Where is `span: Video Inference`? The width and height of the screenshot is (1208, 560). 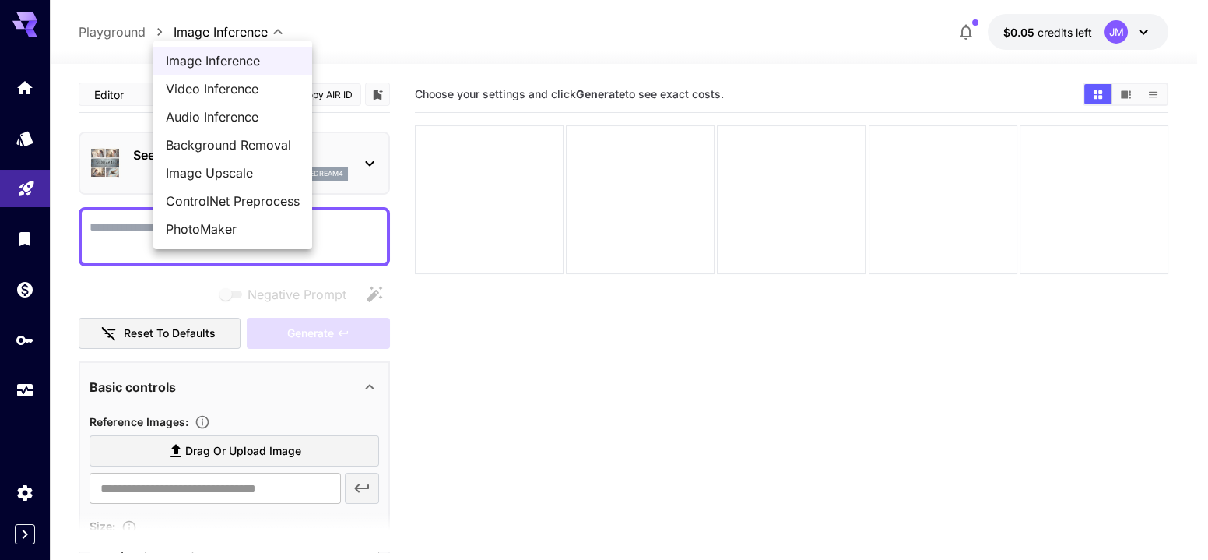 span: Video Inference is located at coordinates (233, 89).